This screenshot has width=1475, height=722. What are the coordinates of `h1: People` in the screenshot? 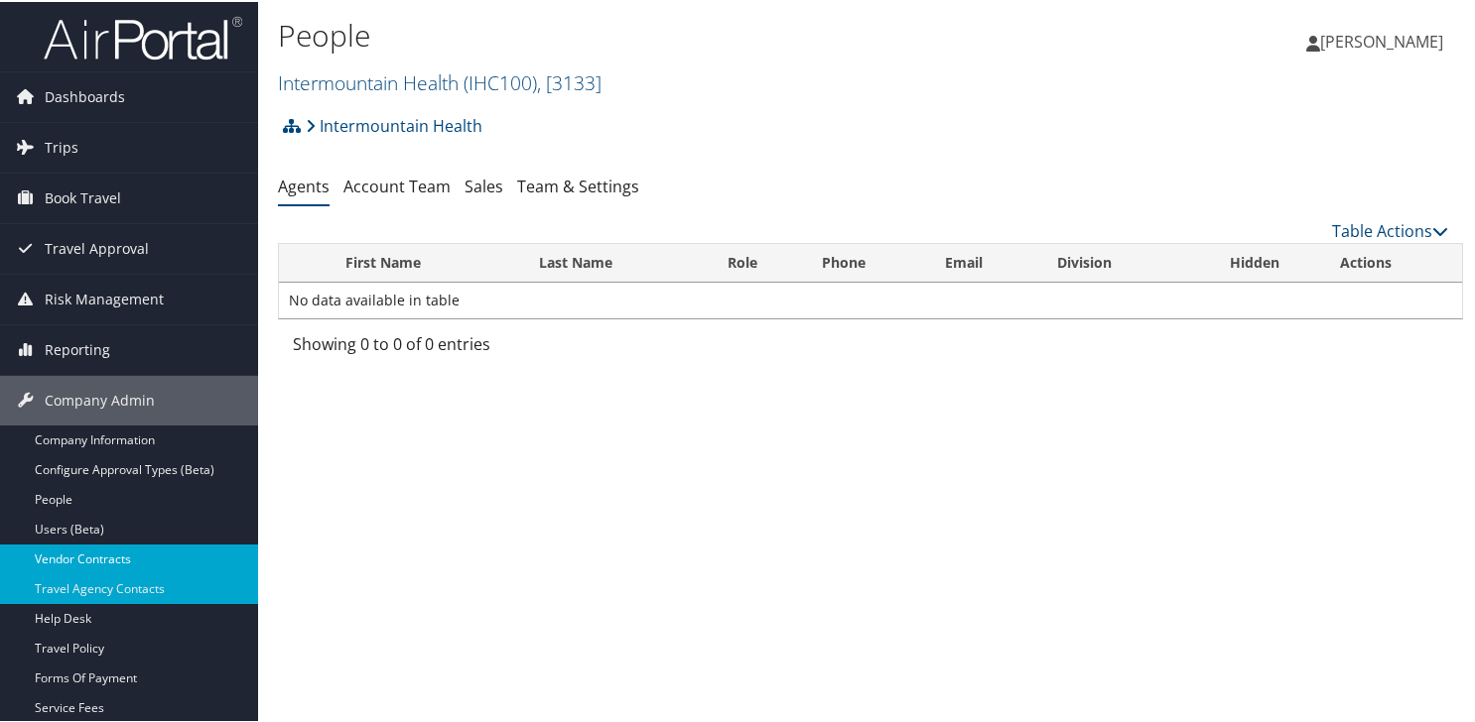 It's located at (673, 34).